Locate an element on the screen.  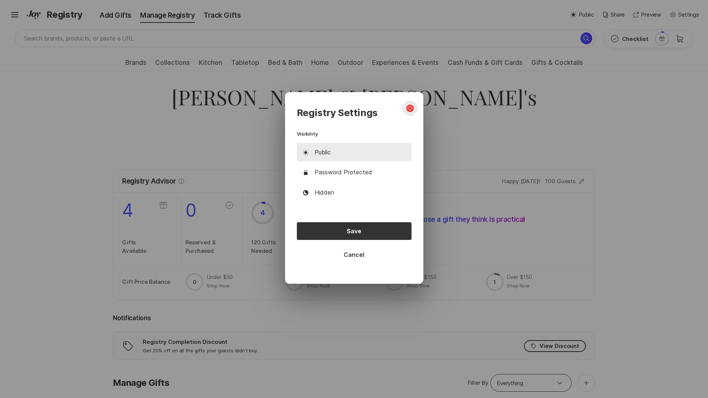
button: hidden visibility is located at coordinates (354, 193).